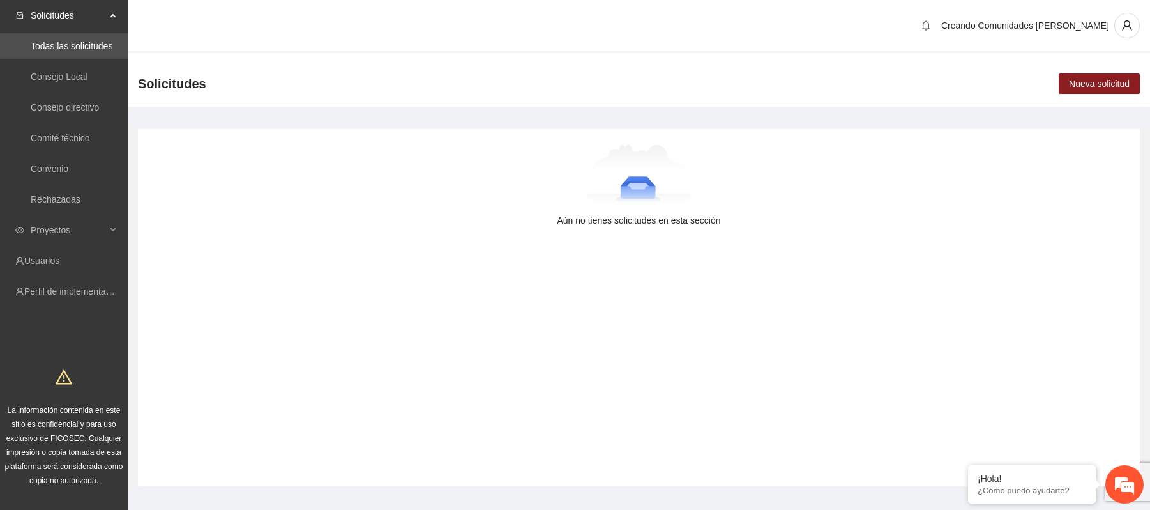 This screenshot has width=1150, height=510. What do you see at coordinates (1099, 84) in the screenshot?
I see `span: Nueva solicitud` at bounding box center [1099, 84].